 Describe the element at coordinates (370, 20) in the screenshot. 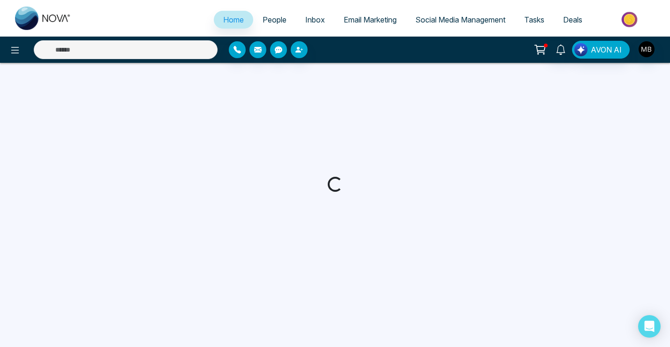

I see `a: Email Marketing` at that location.